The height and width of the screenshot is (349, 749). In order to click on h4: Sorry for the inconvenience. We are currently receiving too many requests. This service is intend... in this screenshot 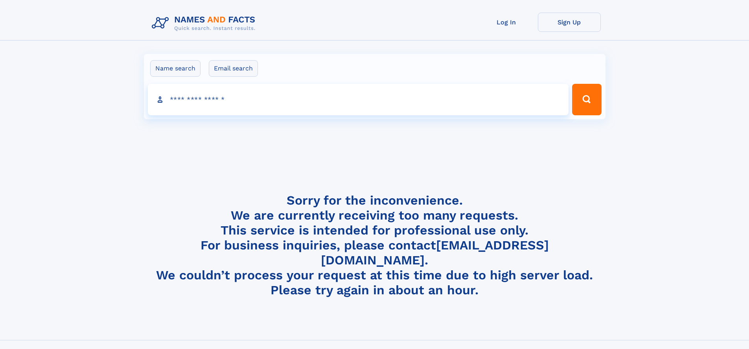, I will do `click(375, 245)`.